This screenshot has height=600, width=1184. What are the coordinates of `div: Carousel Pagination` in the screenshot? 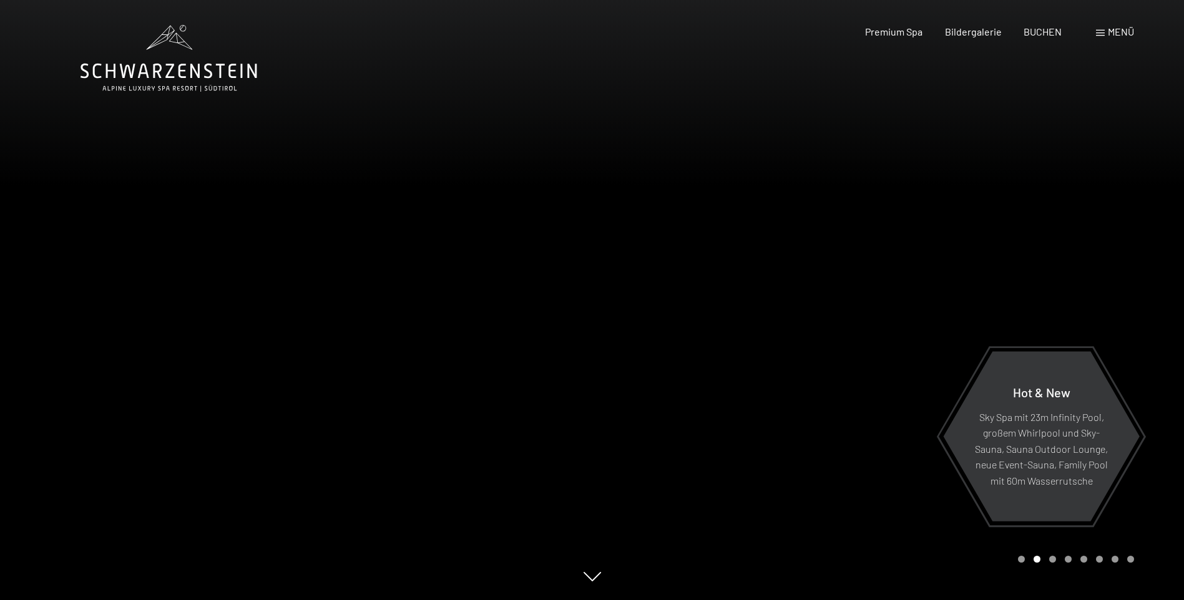 It's located at (1073, 559).